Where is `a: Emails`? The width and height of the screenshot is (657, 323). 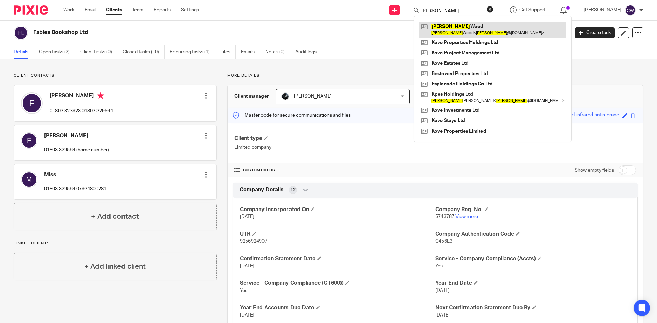 a: Emails is located at coordinates (251, 52).